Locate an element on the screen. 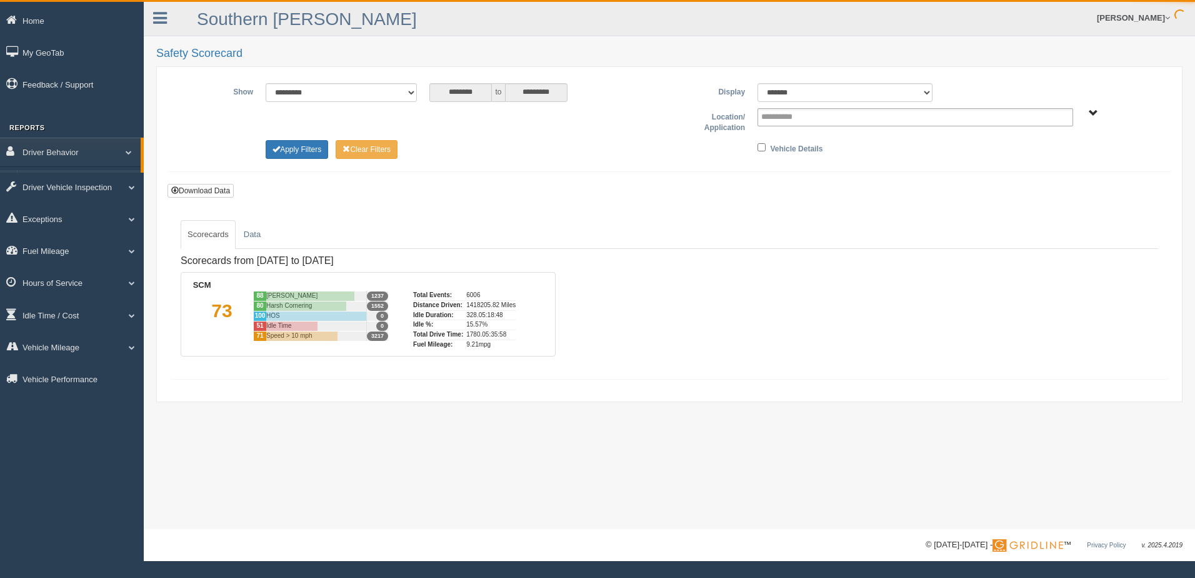 The image size is (1195, 578). label: Show is located at coordinates (218, 91).